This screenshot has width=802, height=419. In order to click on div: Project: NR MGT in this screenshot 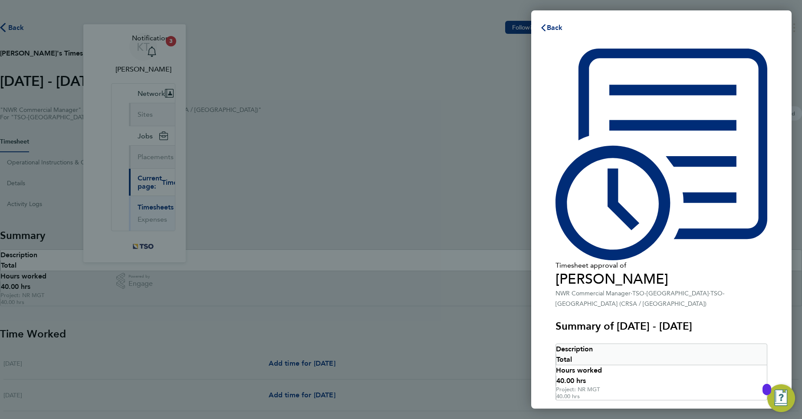, I will do `click(662, 390)`.